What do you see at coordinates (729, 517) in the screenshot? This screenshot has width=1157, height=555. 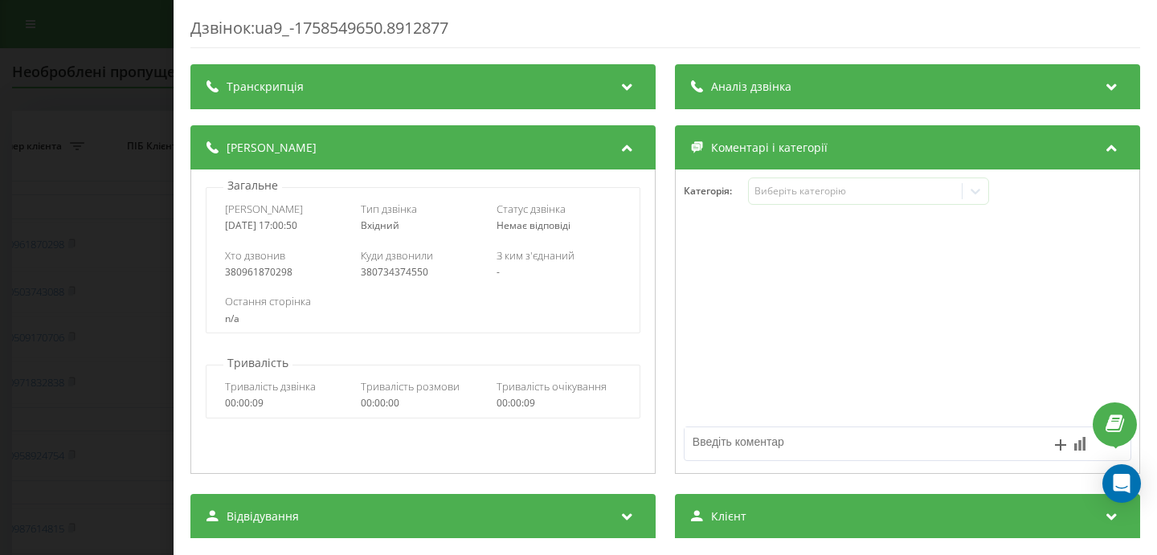 I see `span: Клієнт` at bounding box center [729, 517].